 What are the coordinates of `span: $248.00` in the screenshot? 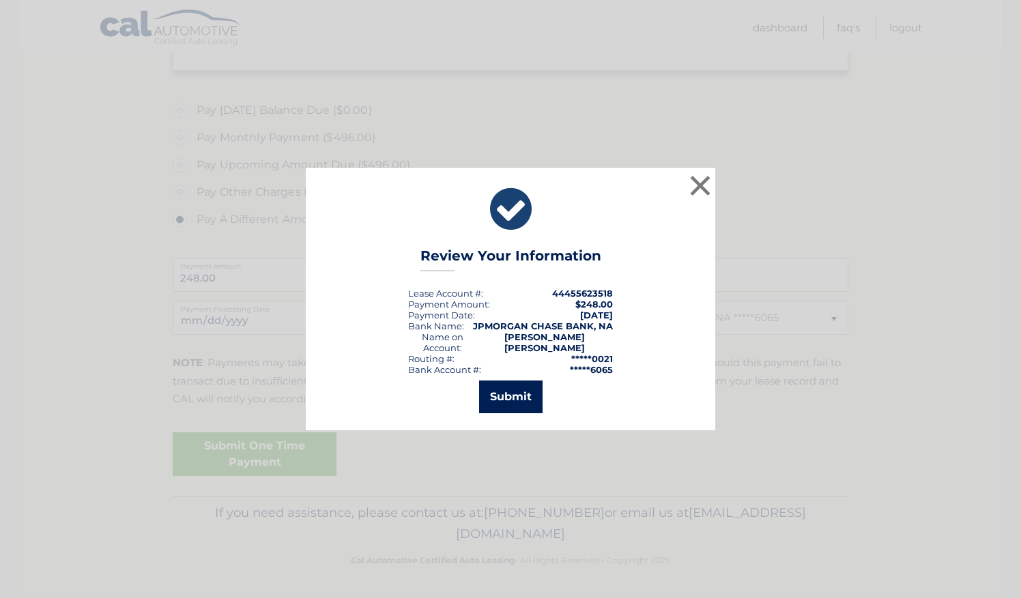 It's located at (594, 304).